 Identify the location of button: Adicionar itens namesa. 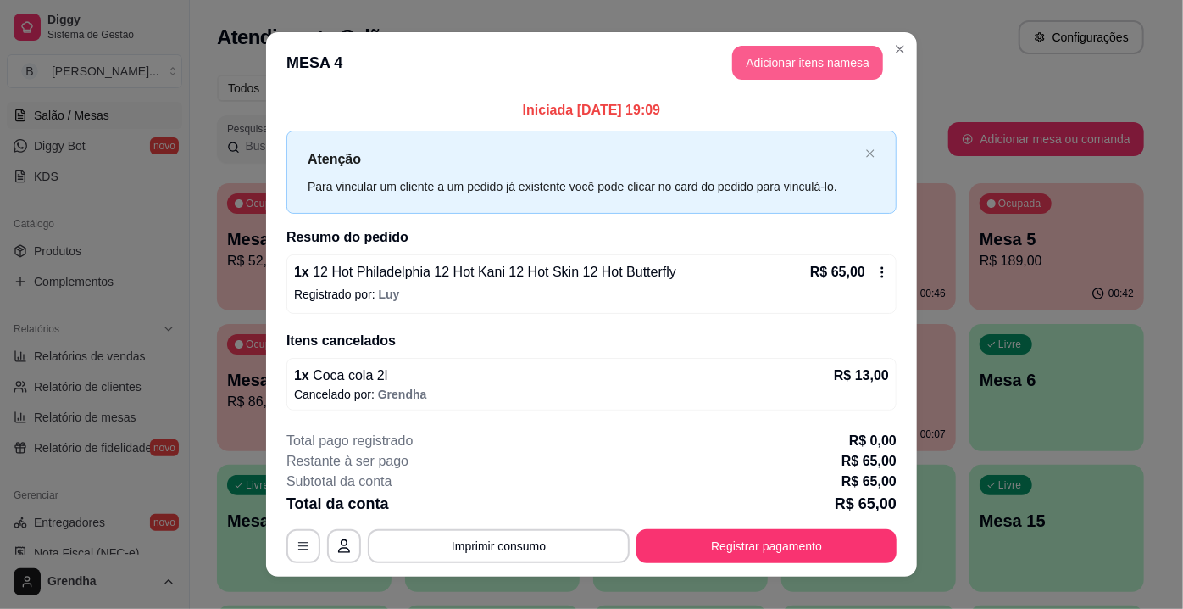
(808, 63).